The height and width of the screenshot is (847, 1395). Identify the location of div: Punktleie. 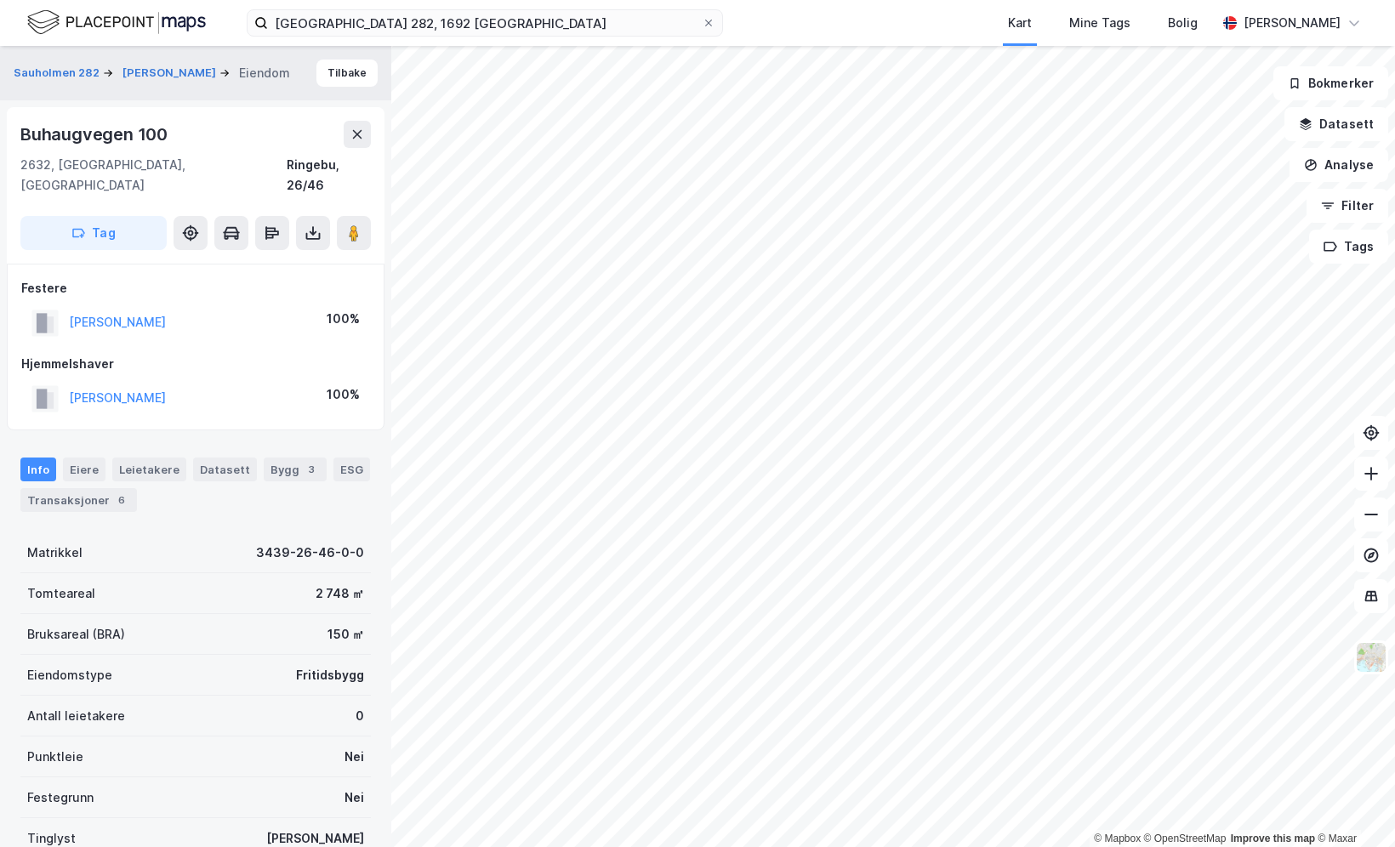
(55, 757).